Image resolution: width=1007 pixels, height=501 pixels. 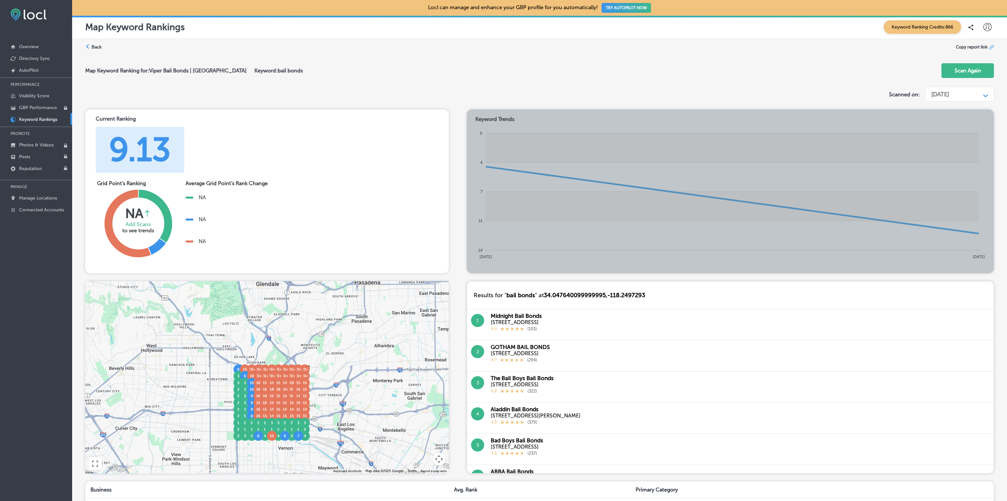 I want to click on p: ( 379 ), so click(x=532, y=423).